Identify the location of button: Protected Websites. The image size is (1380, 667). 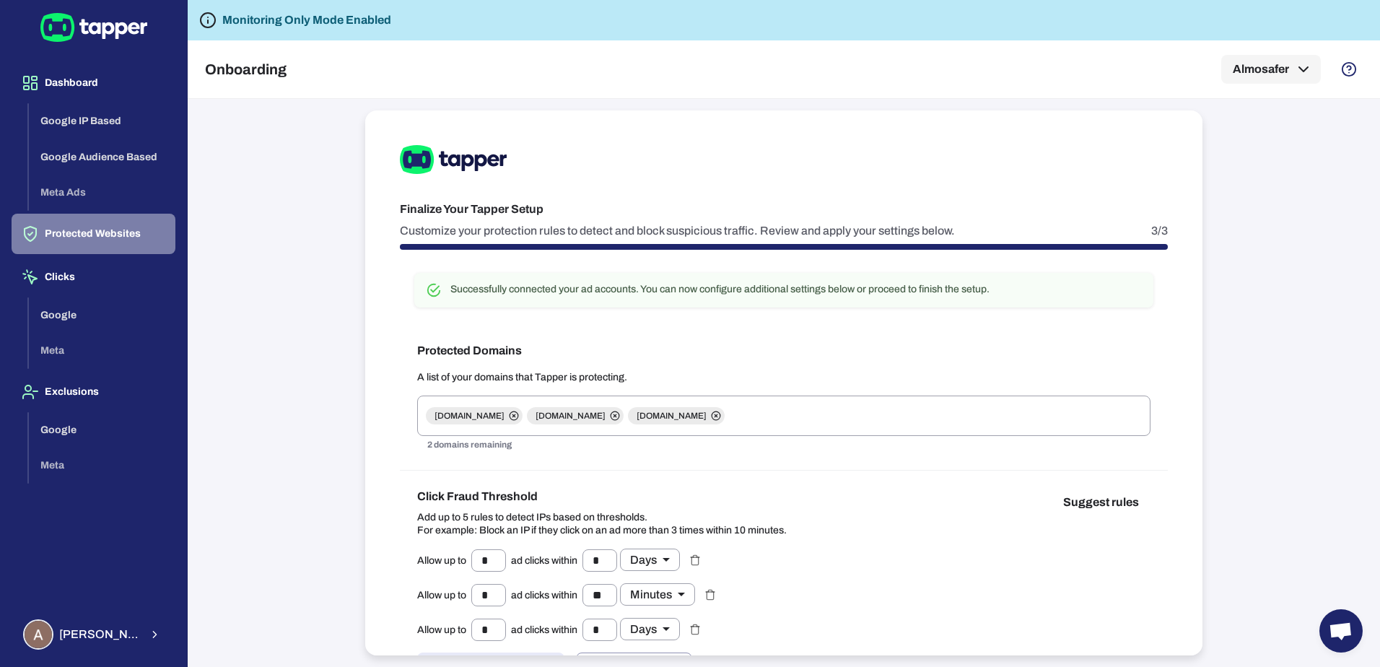
(93, 234).